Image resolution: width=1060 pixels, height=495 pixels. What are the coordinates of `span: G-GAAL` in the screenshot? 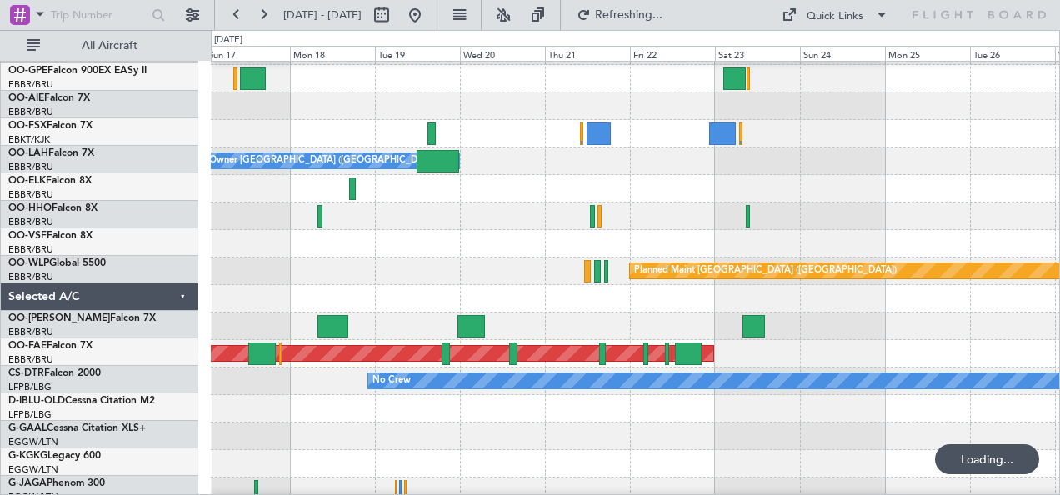 It's located at (28, 428).